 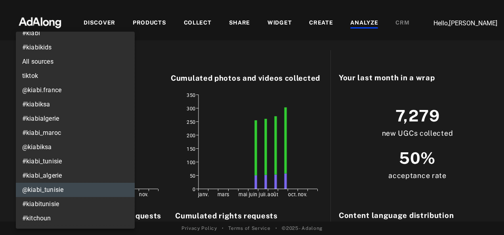 I want to click on li: #kiabi_maroc, so click(x=75, y=133).